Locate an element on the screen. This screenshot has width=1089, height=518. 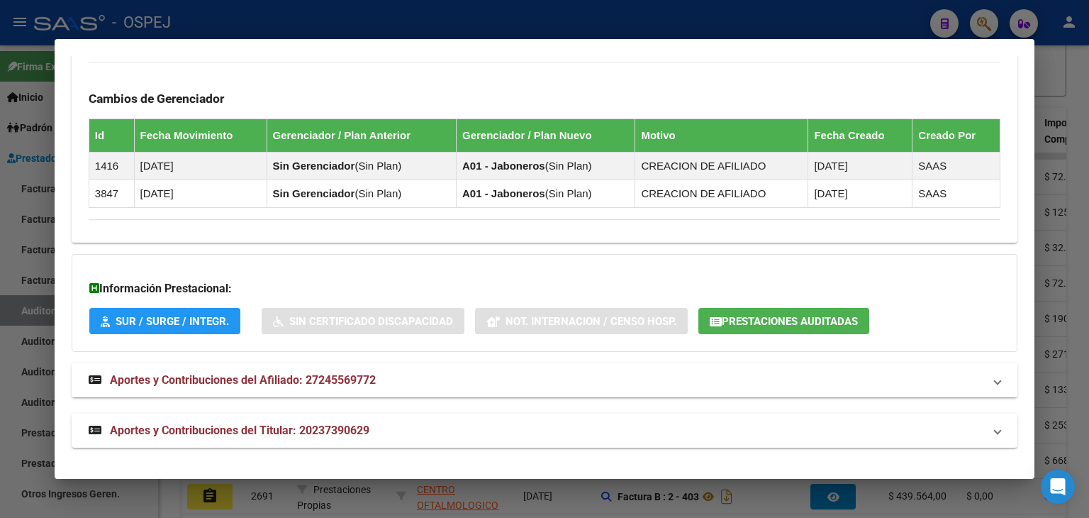
th: Fecha Creado is located at coordinates (860, 135).